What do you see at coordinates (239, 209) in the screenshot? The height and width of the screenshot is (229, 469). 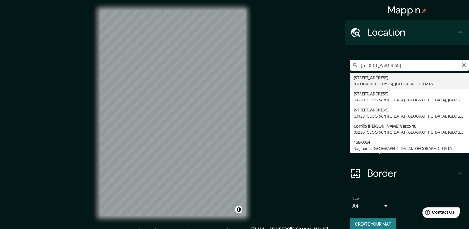 I see `button: Toggle attribution` at bounding box center [239, 209].